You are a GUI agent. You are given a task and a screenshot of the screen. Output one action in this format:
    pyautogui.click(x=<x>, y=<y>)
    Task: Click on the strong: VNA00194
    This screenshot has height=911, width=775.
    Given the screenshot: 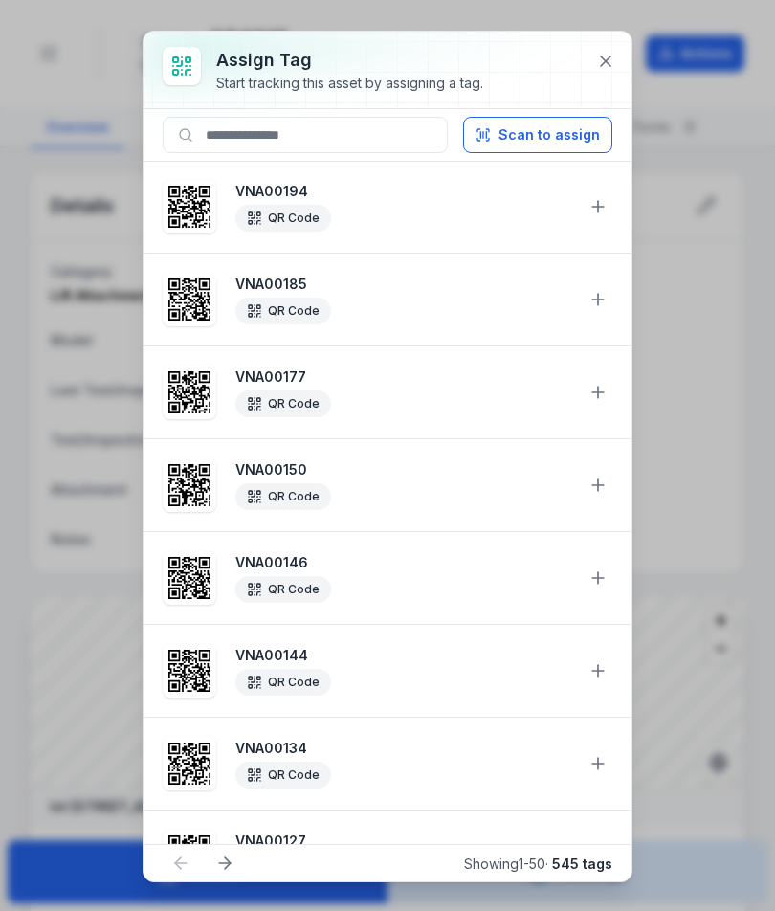 What is the action you would take?
    pyautogui.click(x=404, y=191)
    